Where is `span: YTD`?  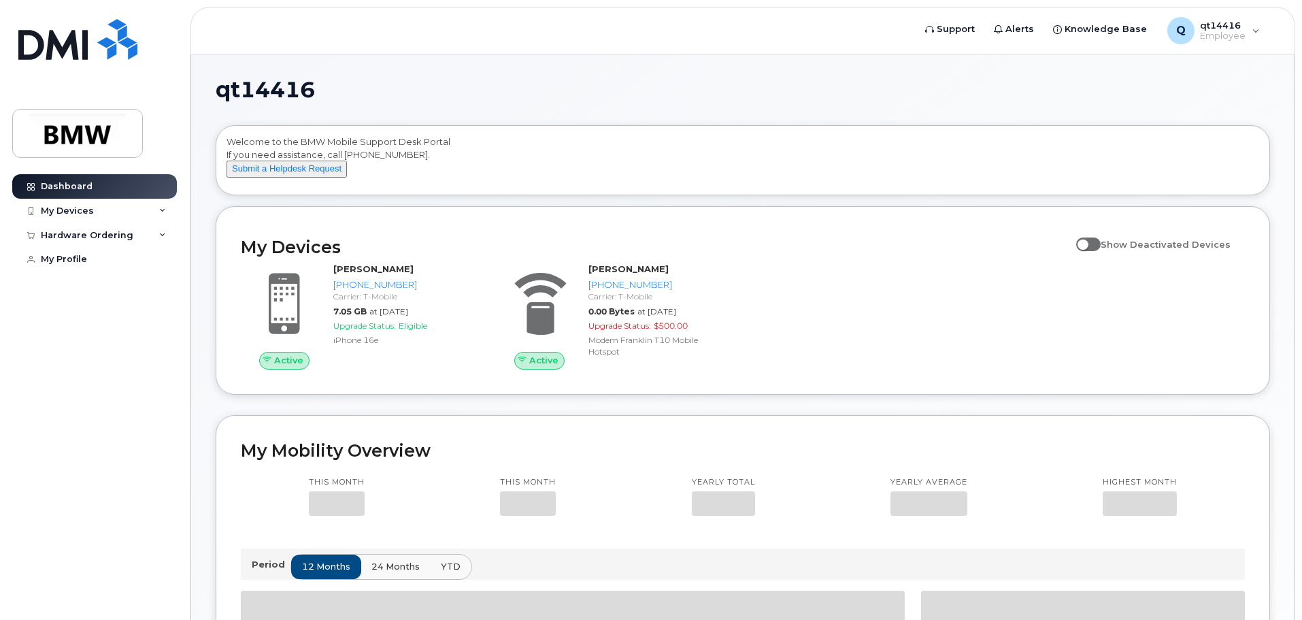
span: YTD is located at coordinates (450, 566).